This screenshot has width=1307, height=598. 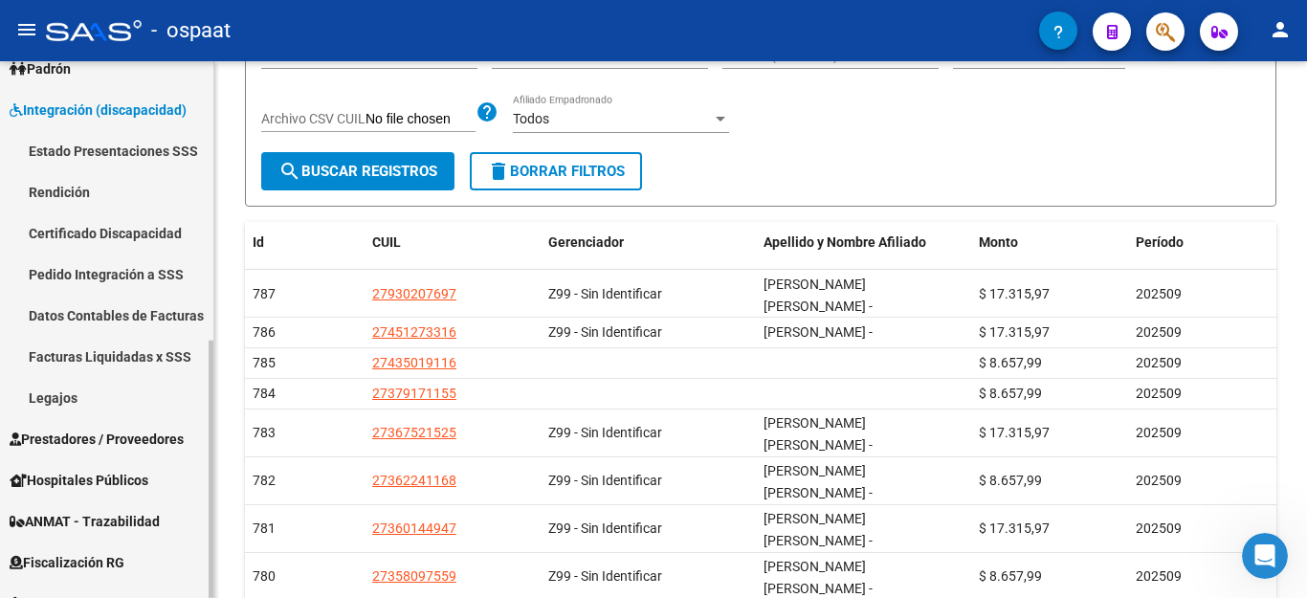 I want to click on span: 27379171155, so click(x=414, y=393).